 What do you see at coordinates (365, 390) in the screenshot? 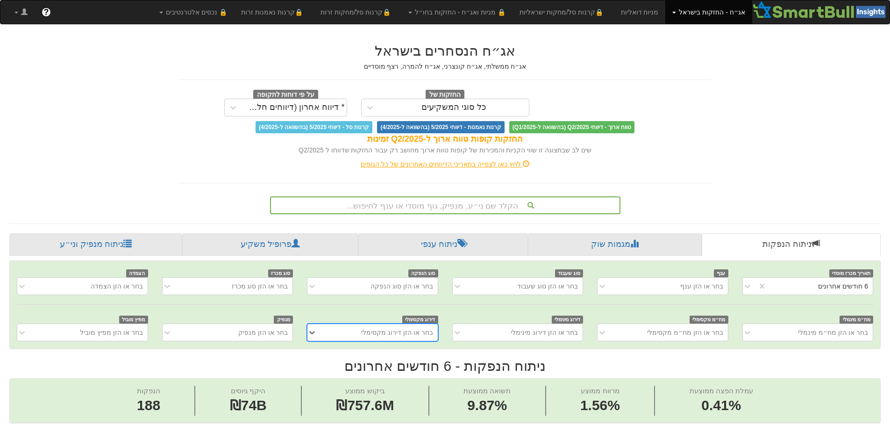
I see `span: ביקוש ממוצע` at bounding box center [365, 390].